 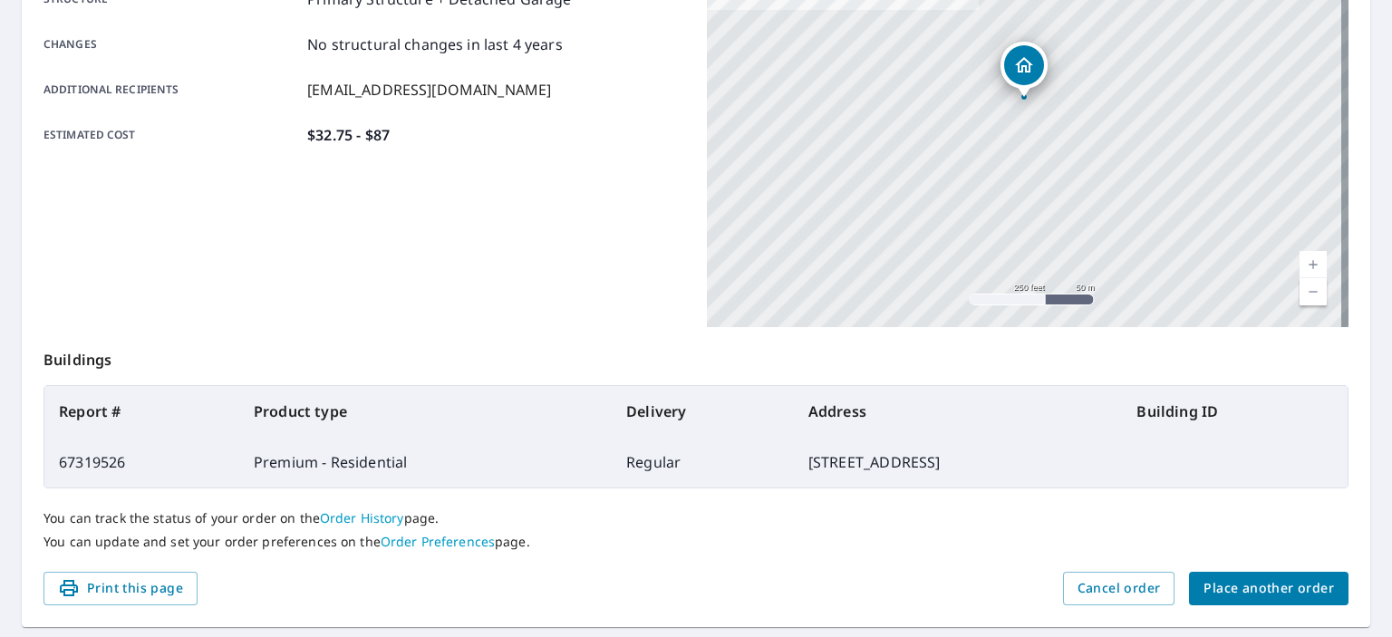 What do you see at coordinates (348, 135) in the screenshot?
I see `p: $32.75 - $87` at bounding box center [348, 135].